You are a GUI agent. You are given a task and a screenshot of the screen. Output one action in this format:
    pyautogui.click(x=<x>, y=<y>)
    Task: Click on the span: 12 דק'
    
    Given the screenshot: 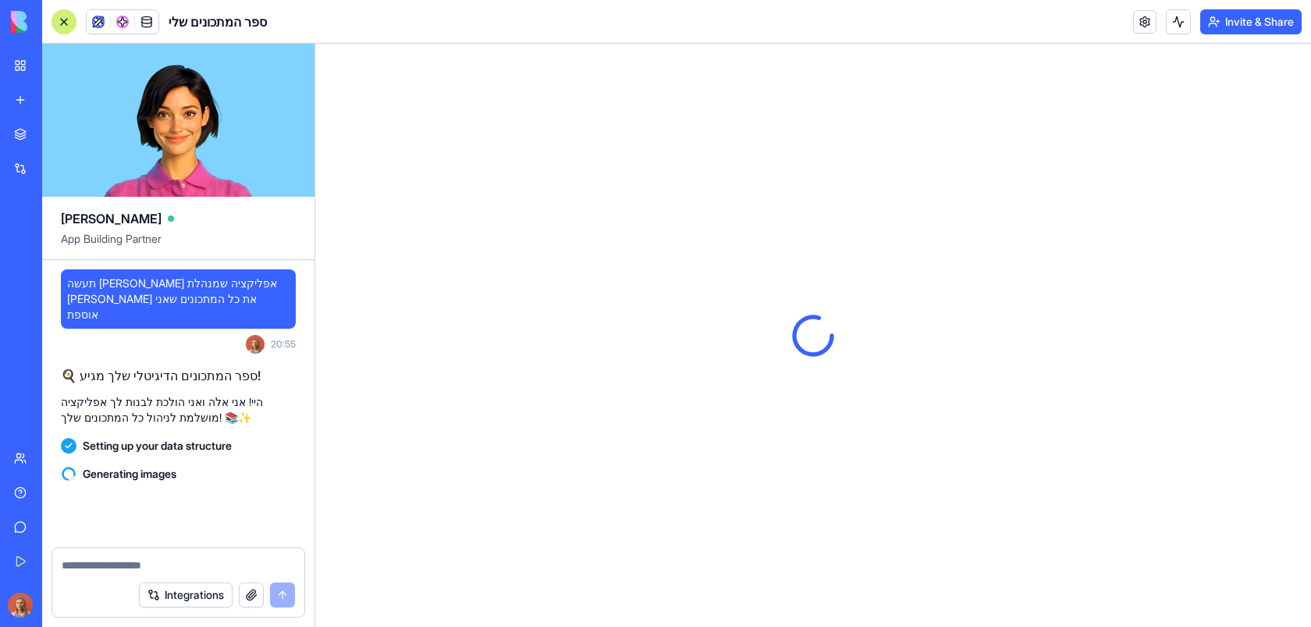 What is the action you would take?
    pyautogui.click(x=490, y=475)
    